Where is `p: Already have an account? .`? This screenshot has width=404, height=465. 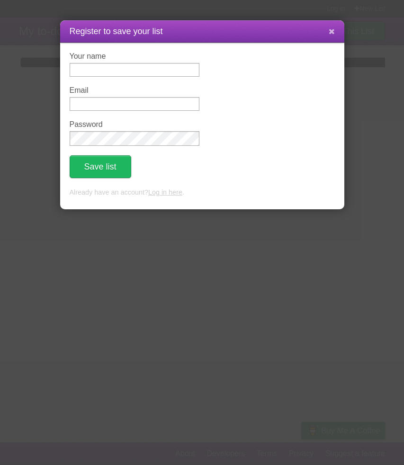 p: Already have an account? . is located at coordinates (202, 193).